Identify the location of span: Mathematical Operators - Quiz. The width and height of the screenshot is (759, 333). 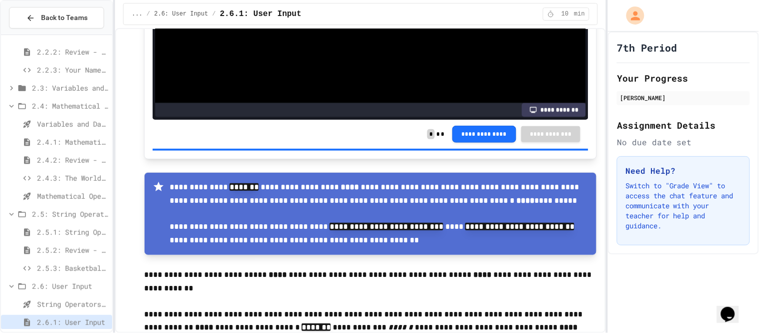
(73, 196).